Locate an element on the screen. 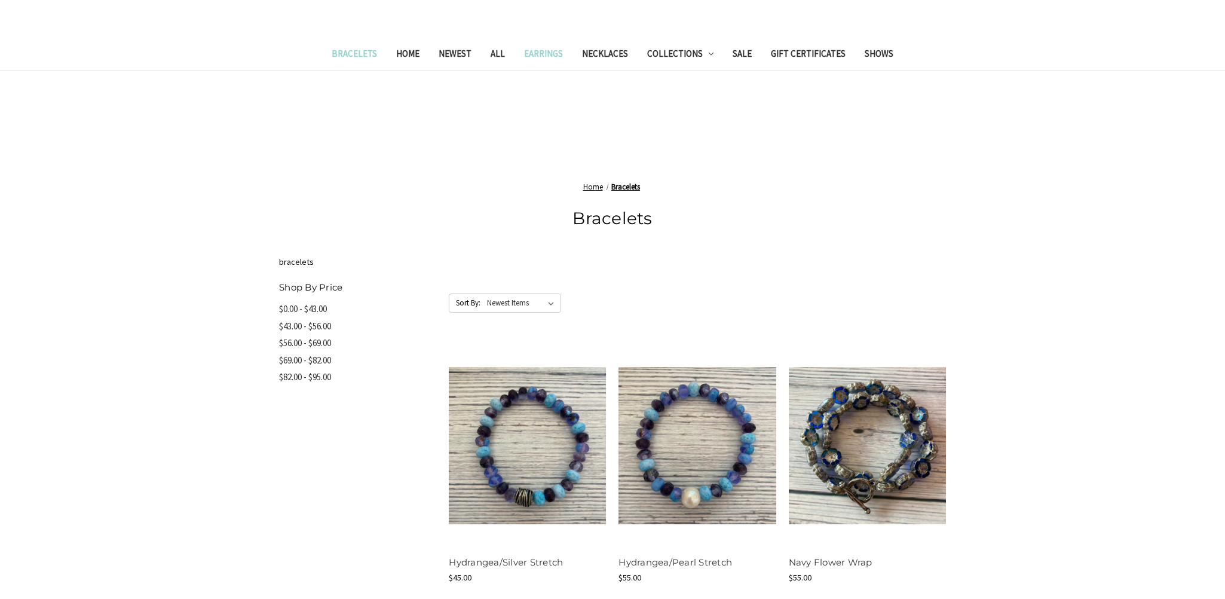 The width and height of the screenshot is (1225, 599). nav: Breadcrumb is located at coordinates (613, 187).